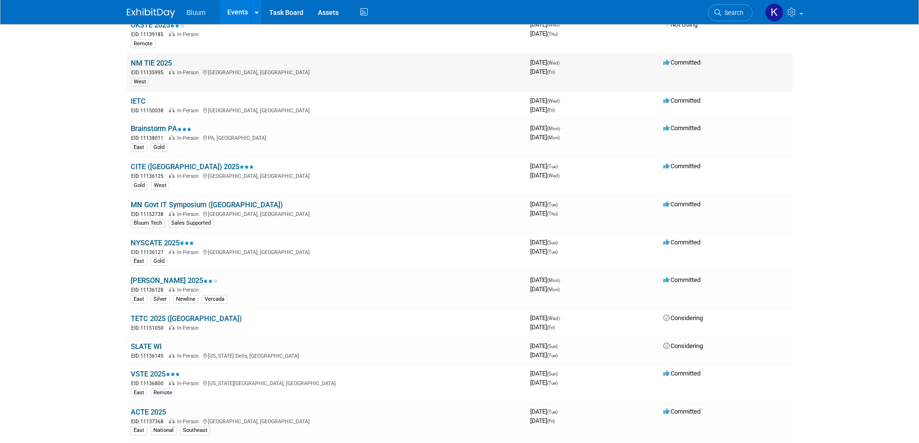 This screenshot has height=443, width=919. I want to click on span: Considering, so click(683, 318).